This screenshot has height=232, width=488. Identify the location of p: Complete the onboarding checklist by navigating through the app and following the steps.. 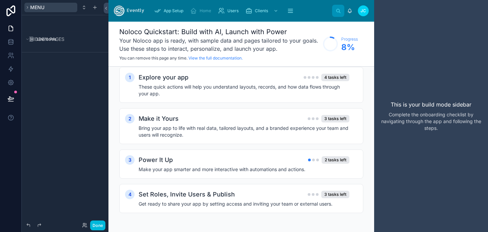
(431, 122).